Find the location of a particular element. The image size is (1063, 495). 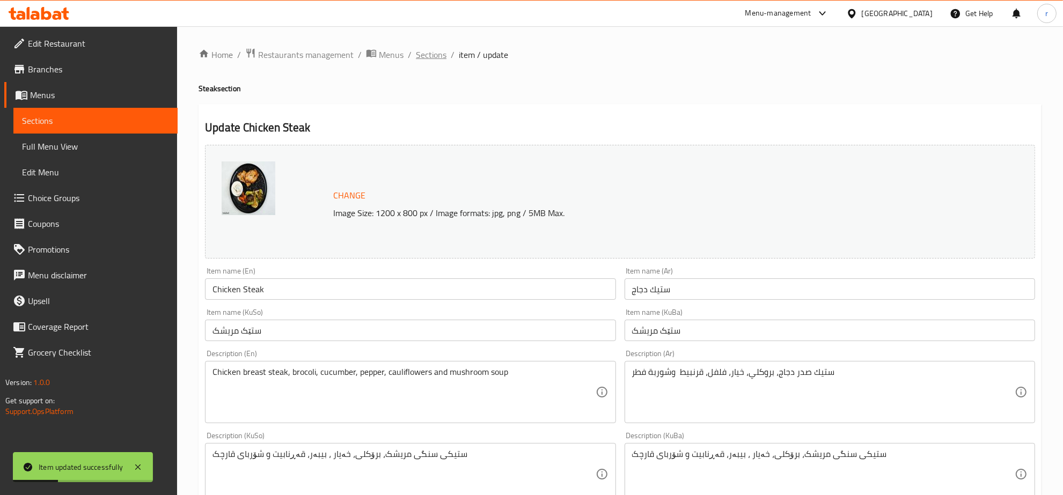

a: Branches is located at coordinates (91, 69).